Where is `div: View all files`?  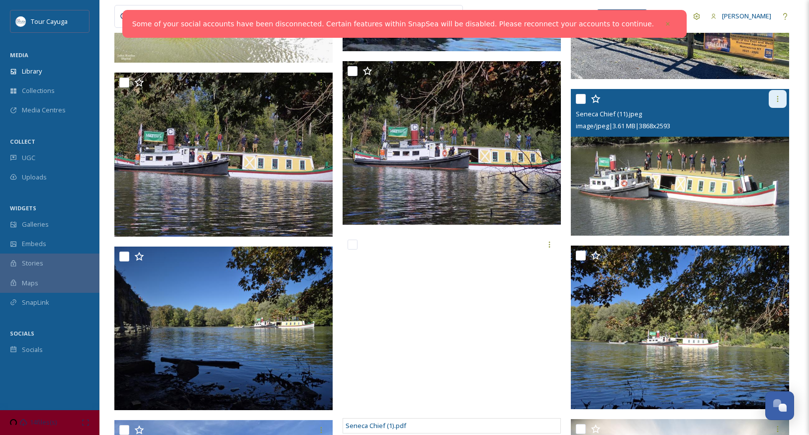 div: View all files is located at coordinates (428, 16).